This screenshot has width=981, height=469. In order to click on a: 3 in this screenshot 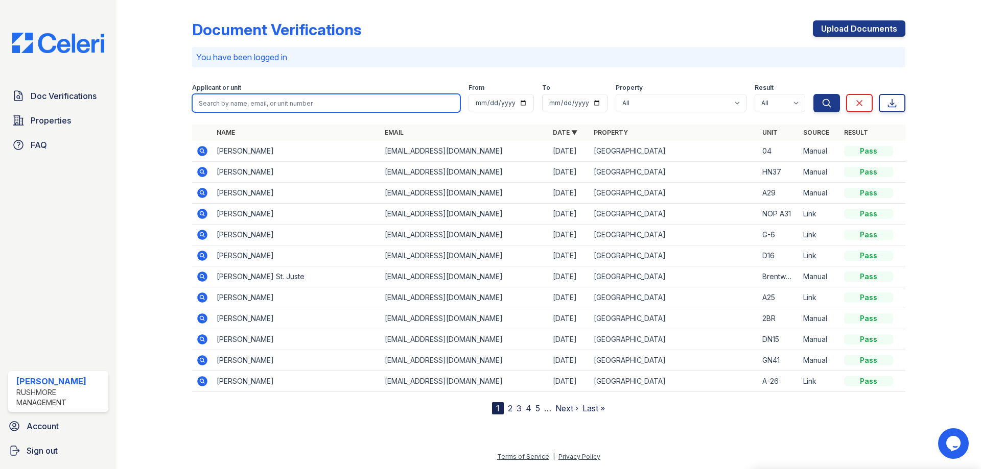, I will do `click(519, 409)`.